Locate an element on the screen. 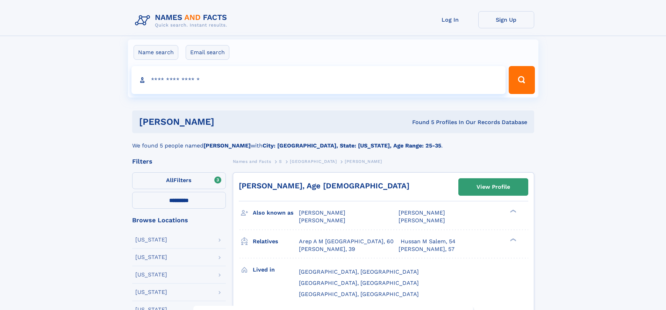 Image resolution: width=666 pixels, height=310 pixels. span: S is located at coordinates (281, 162).